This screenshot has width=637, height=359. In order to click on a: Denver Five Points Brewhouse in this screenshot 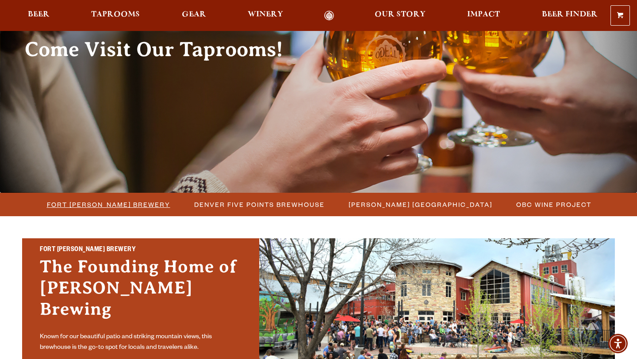, I will do `click(259, 204)`.